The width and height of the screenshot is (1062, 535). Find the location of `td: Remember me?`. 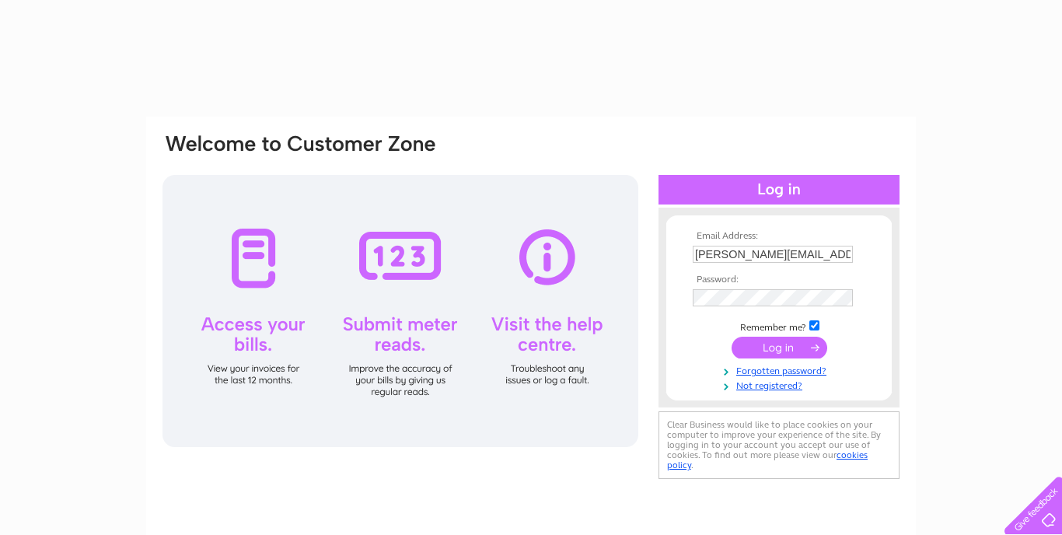

td: Remember me? is located at coordinates (779, 326).